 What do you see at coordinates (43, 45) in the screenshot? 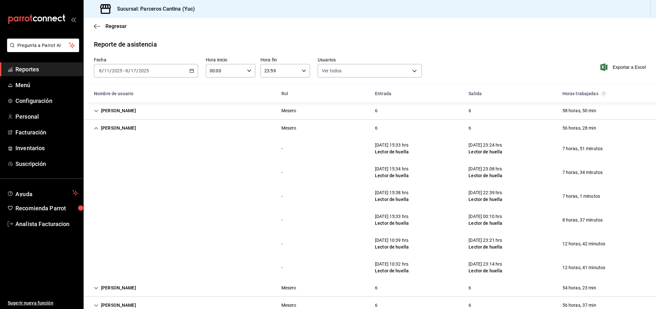
I see `button: Pregunta a Parrot AI` at bounding box center [43, 45].